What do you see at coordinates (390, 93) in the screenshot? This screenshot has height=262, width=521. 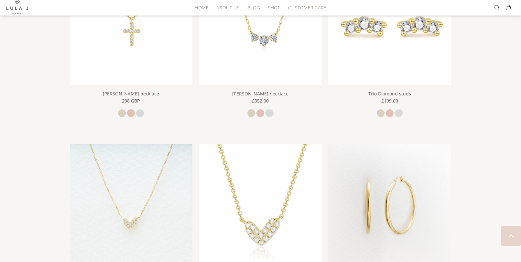 I see `a: Trio Diamond studs` at bounding box center [390, 93].